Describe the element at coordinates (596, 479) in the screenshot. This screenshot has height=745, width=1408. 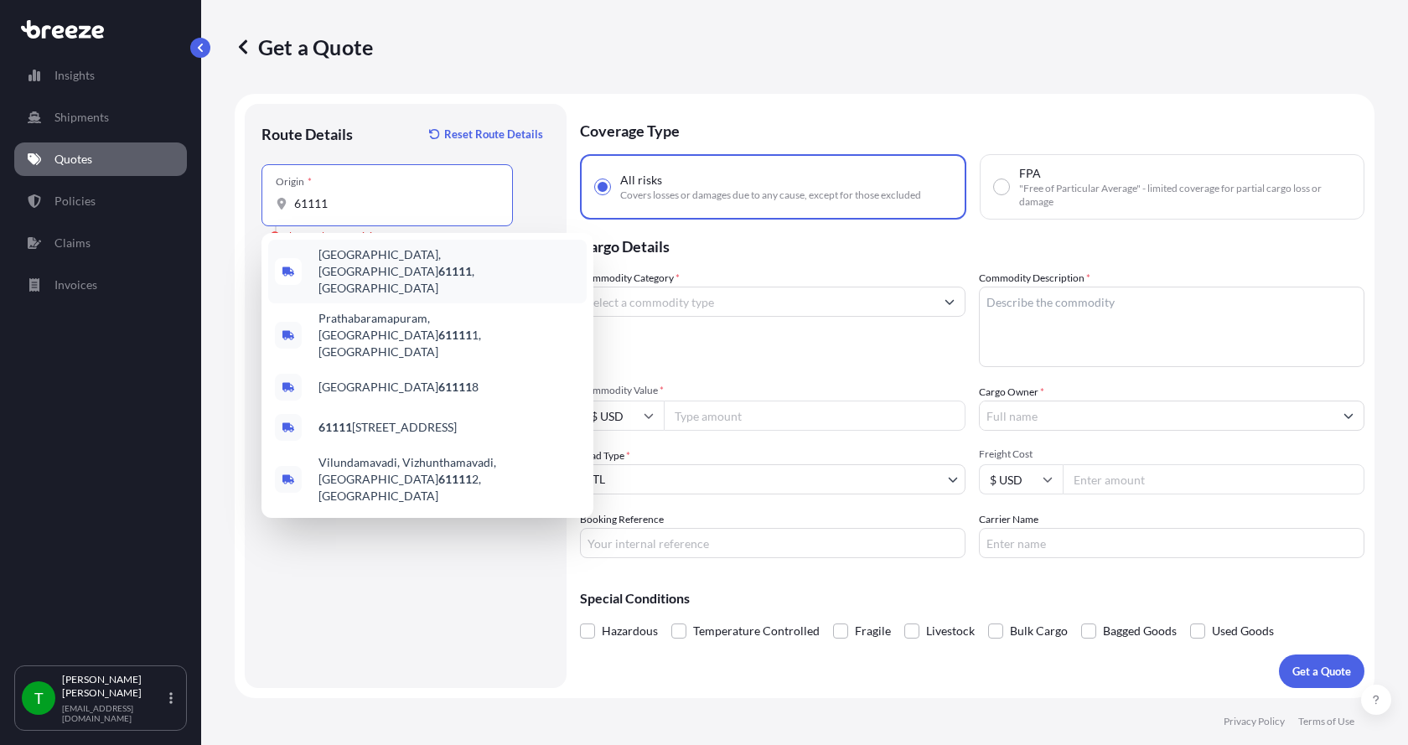
I see `span: LTL` at that location.